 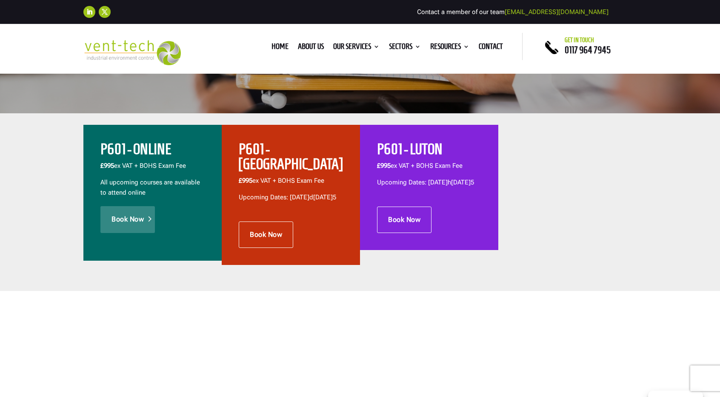 I want to click on a: Our Services, so click(x=356, y=48).